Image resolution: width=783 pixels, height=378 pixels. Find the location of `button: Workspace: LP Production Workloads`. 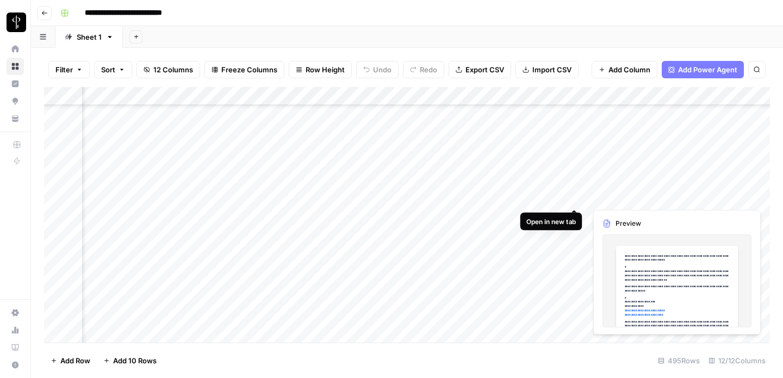

button: Workspace: LP Production Workloads is located at coordinates (15, 22).